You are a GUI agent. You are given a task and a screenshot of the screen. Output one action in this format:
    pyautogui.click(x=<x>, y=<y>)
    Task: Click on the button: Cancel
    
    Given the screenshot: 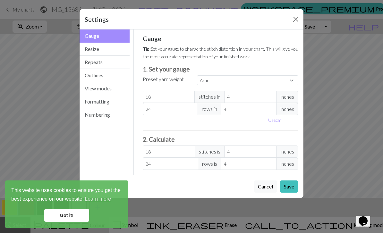 What is the action you would take?
    pyautogui.click(x=265, y=187)
    